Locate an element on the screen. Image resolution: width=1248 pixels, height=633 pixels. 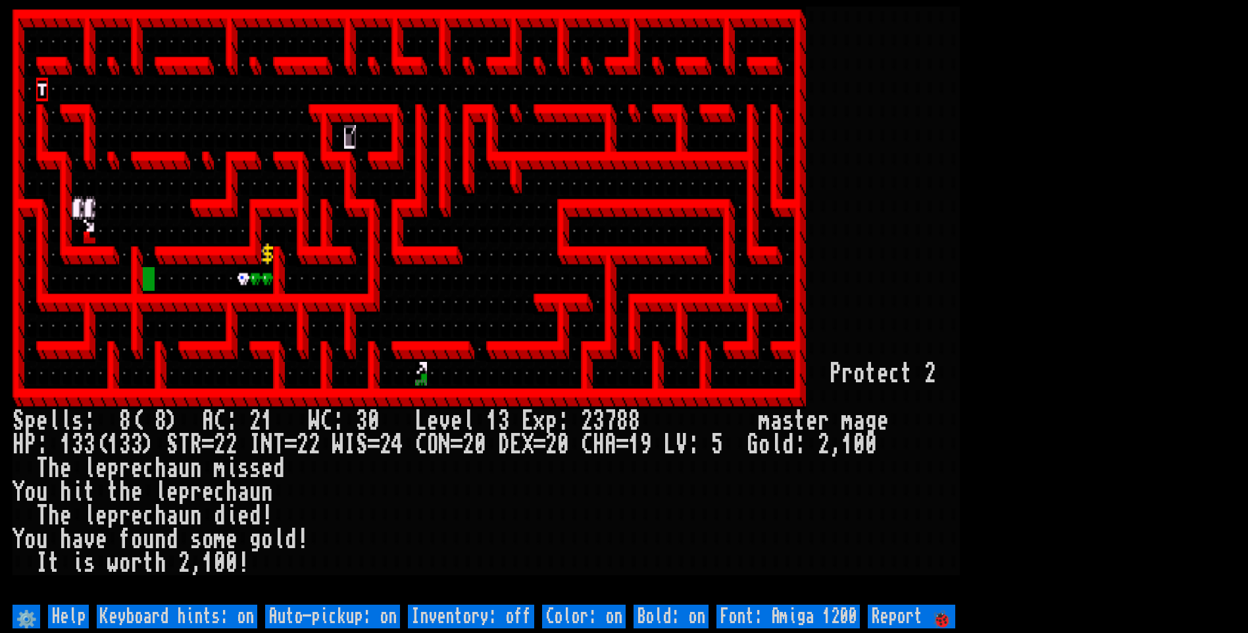
div: V is located at coordinates (681, 445).